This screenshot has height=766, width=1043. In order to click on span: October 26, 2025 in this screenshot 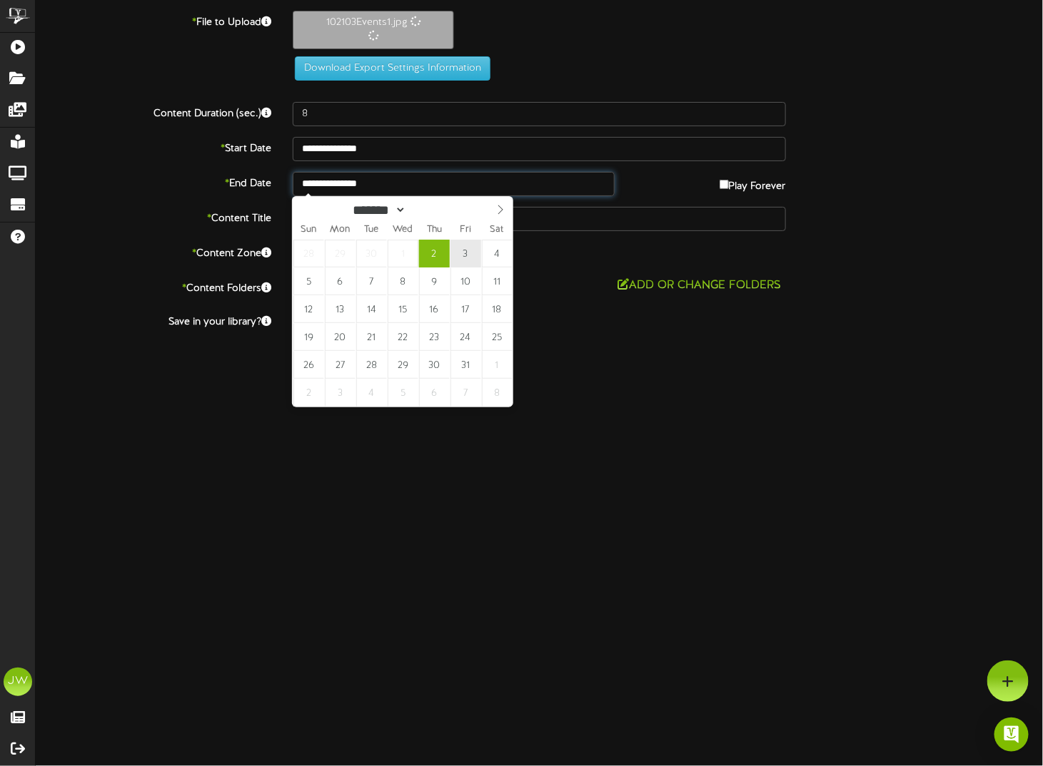, I will do `click(308, 365)`.